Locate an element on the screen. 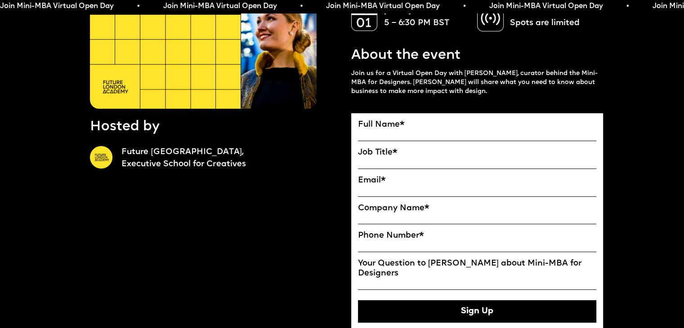 The height and width of the screenshot is (328, 684). p: Online Spots are limited is located at coordinates (552, 17).